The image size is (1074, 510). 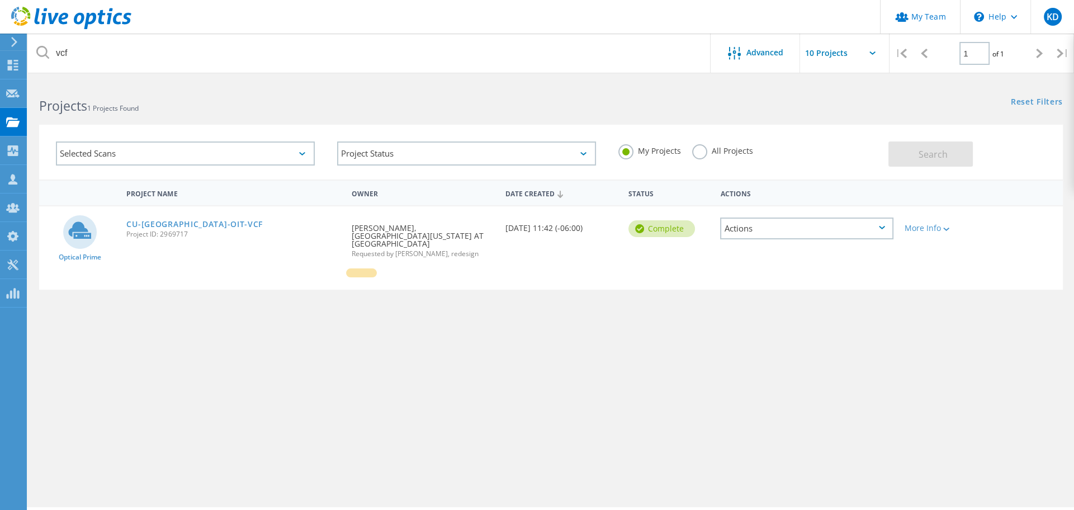 I want to click on div: Owner, so click(x=423, y=192).